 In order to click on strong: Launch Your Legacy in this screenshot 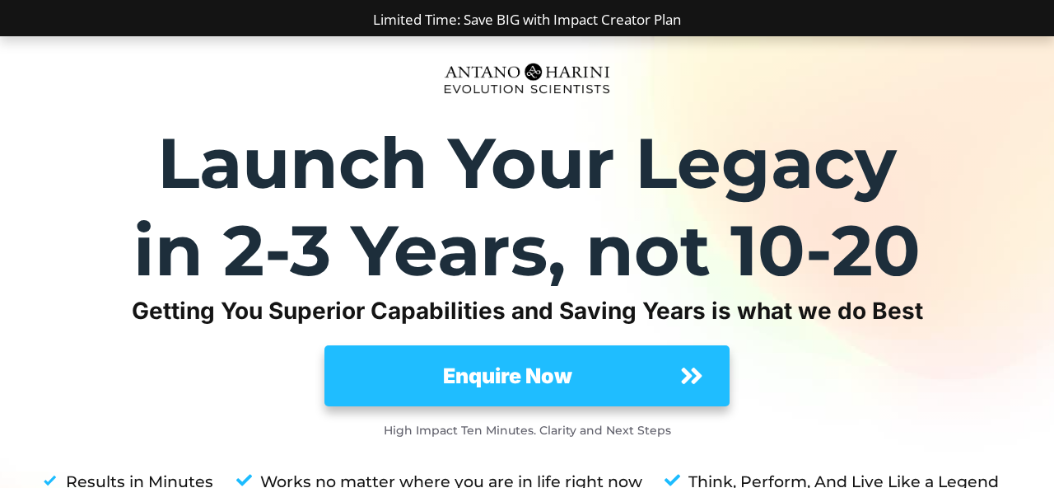, I will do `click(527, 162)`.